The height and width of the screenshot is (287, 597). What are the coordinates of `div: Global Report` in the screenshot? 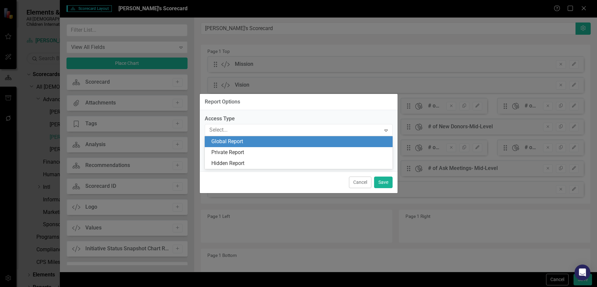 It's located at (300, 141).